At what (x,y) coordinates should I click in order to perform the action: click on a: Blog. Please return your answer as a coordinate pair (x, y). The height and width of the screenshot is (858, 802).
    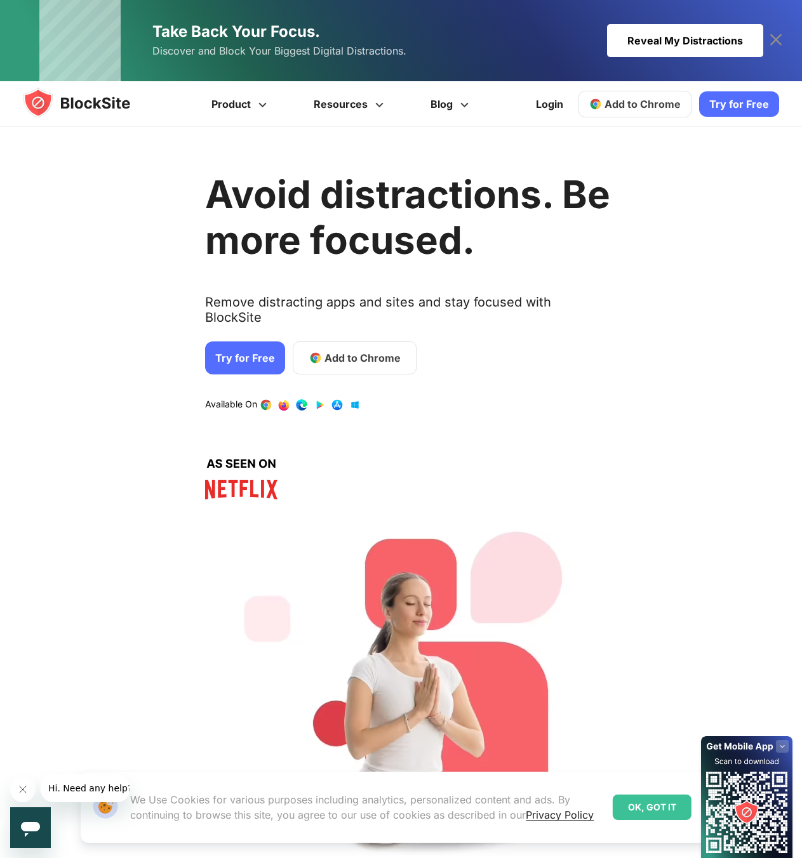
    Looking at the image, I should click on (451, 104).